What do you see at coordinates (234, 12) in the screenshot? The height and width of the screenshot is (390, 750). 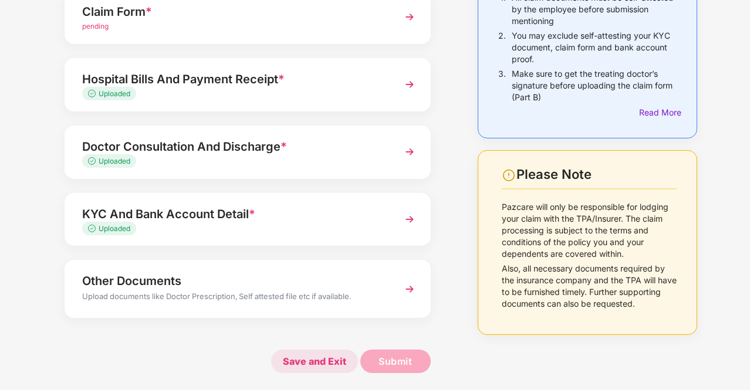 I see `div: Claim Form` at bounding box center [234, 12].